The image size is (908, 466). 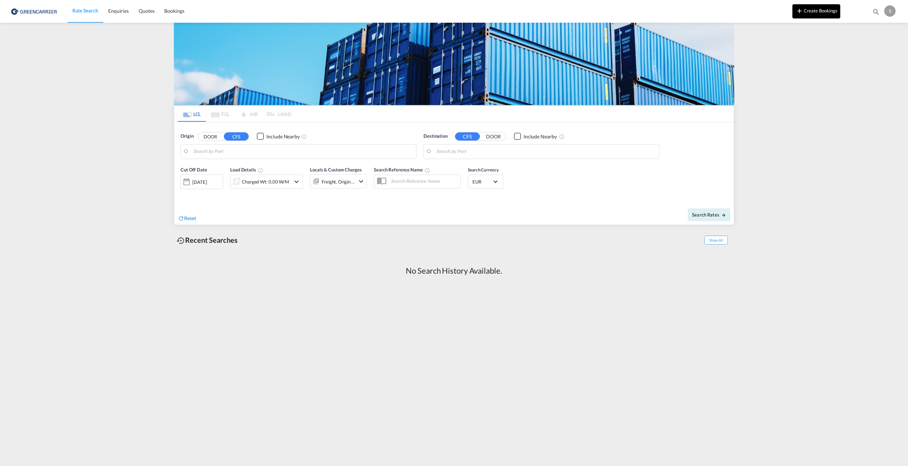 What do you see at coordinates (424, 181) in the screenshot?
I see `input: Search Reference Name` at bounding box center [424, 181].